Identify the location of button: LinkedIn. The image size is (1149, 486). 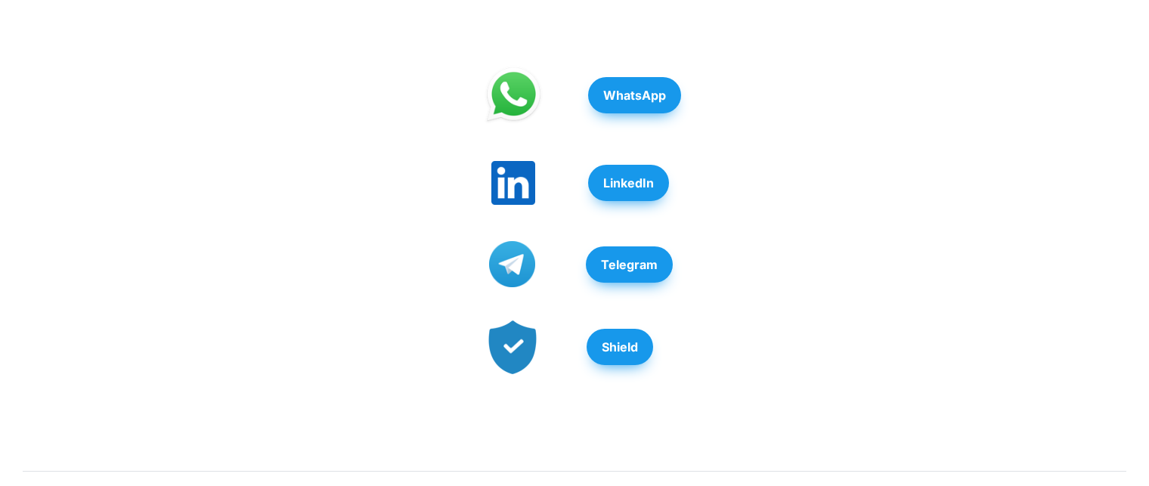
(628, 183).